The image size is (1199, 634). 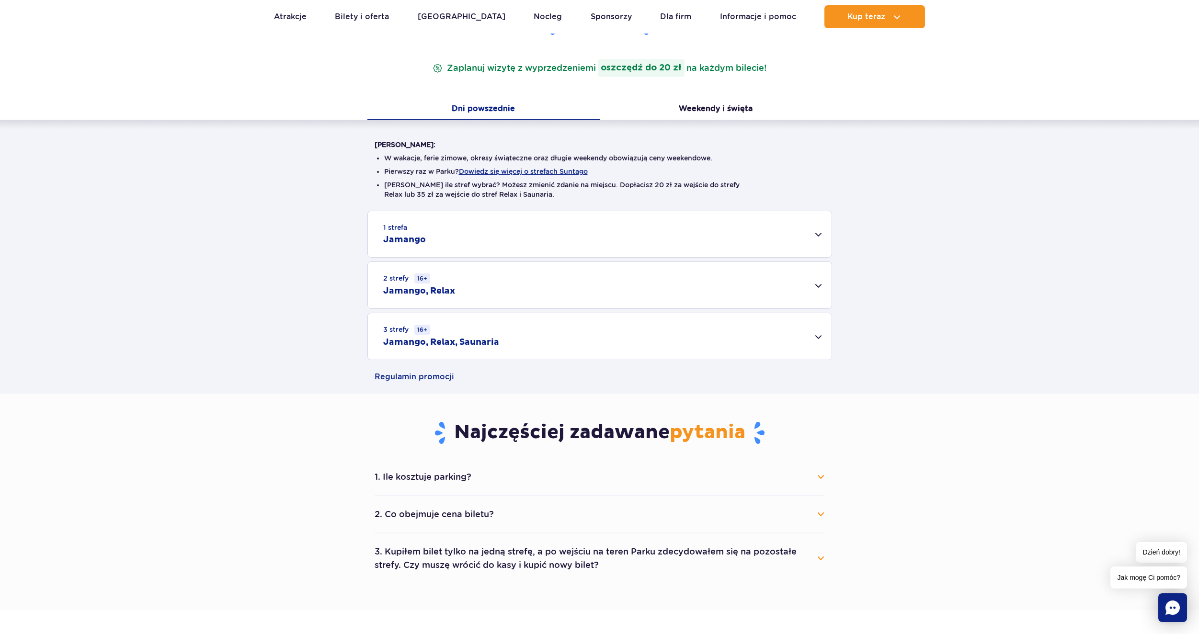 What do you see at coordinates (395, 228) in the screenshot?
I see `small: 1 strefa` at bounding box center [395, 228].